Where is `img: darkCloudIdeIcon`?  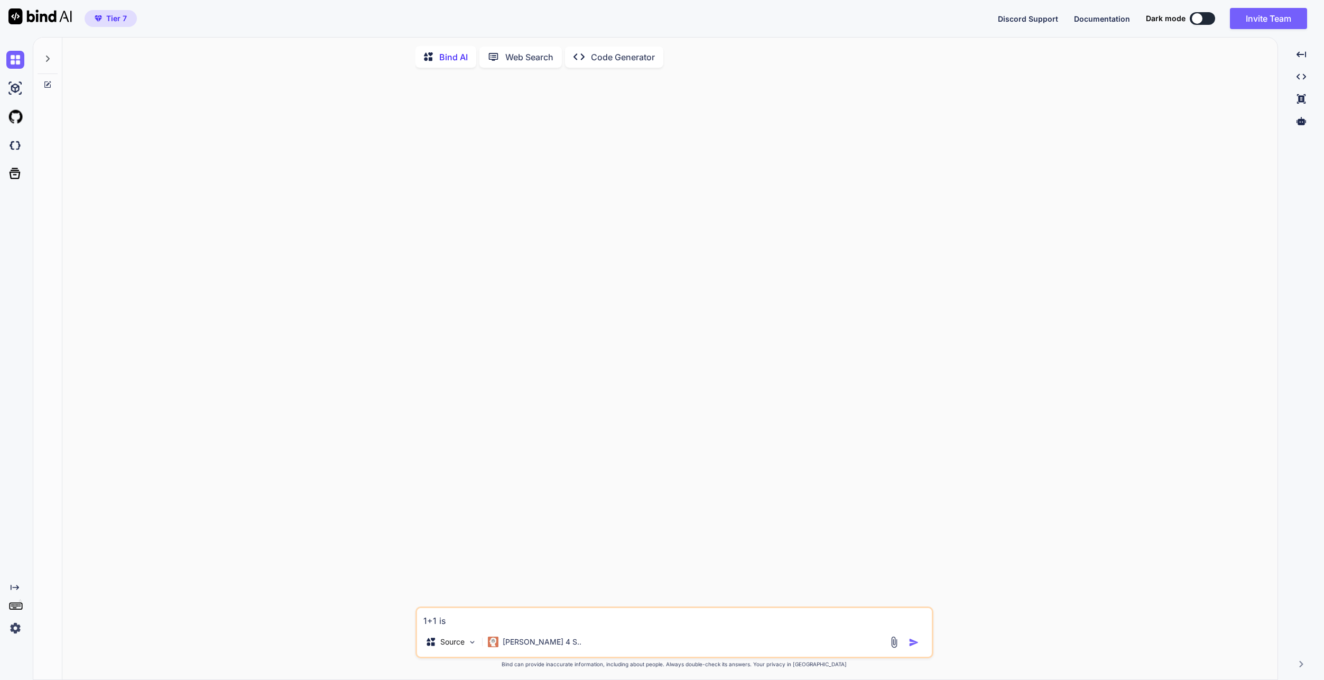
img: darkCloudIdeIcon is located at coordinates (15, 145).